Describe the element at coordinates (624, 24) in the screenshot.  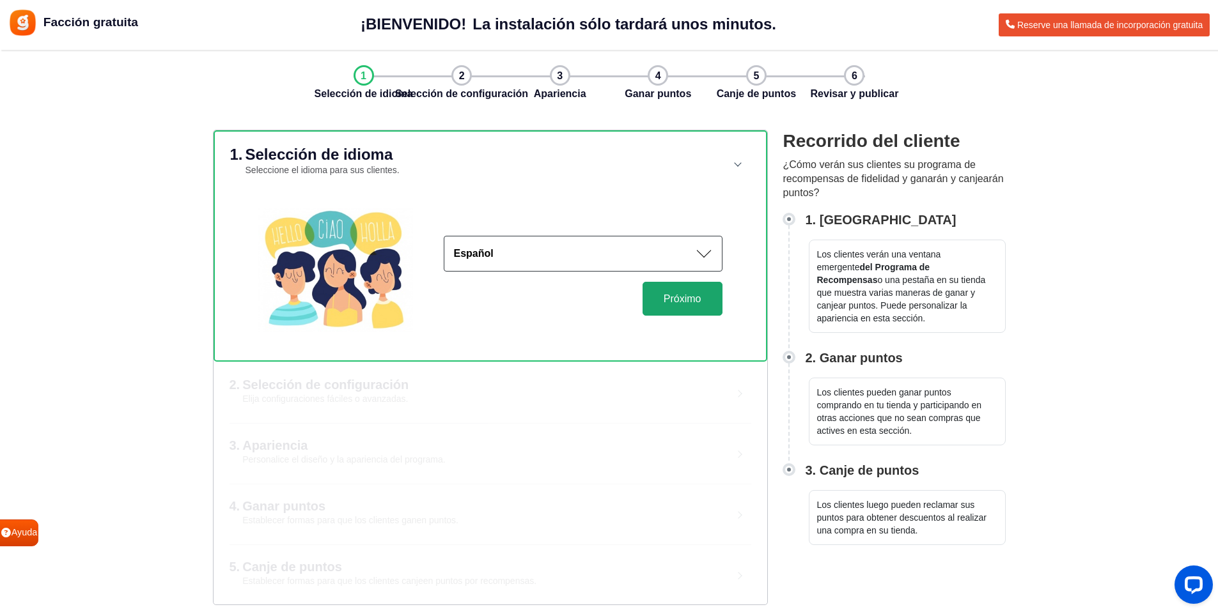
I see `font: La instalación sólo tardará unos minutos.` at that location.